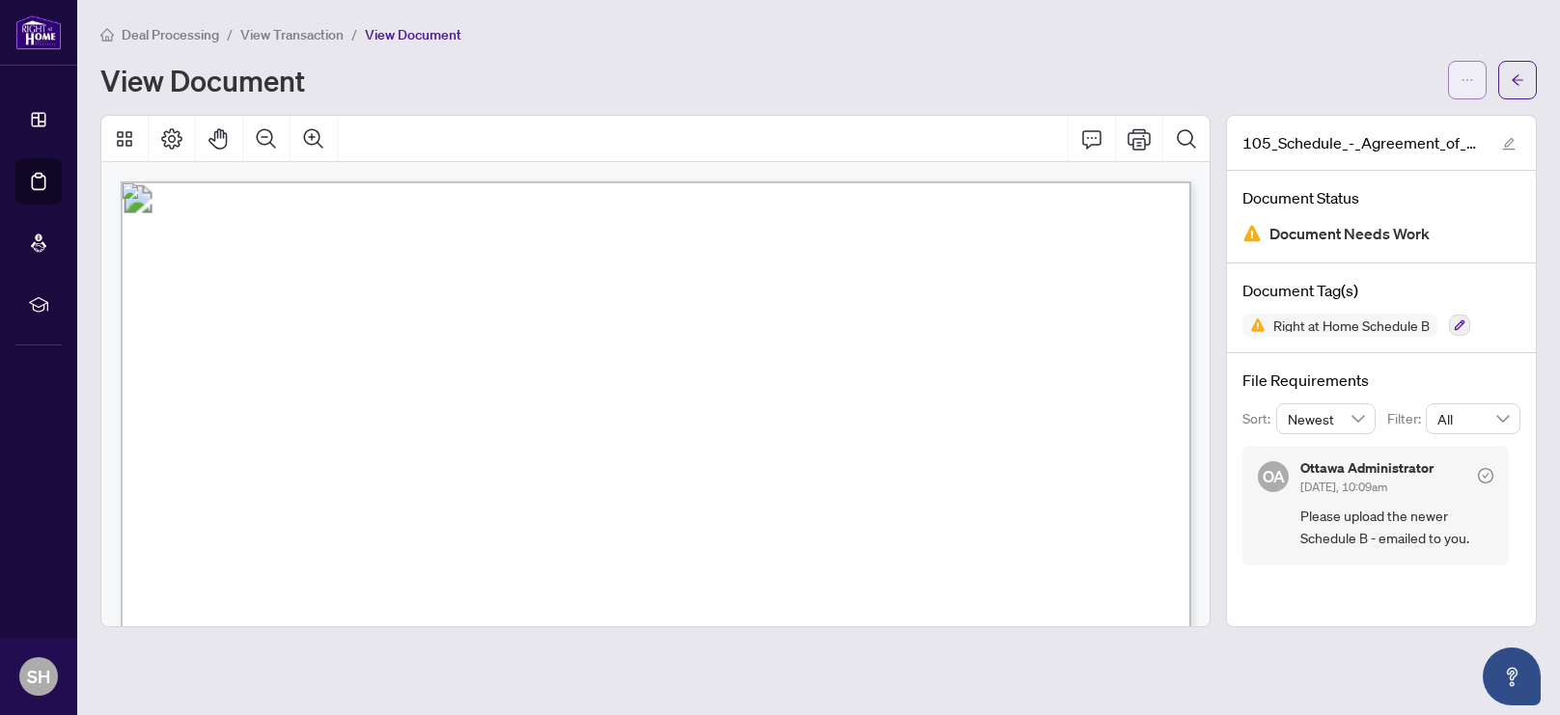  What do you see at coordinates (1508, 144) in the screenshot?
I see `span: edit` at bounding box center [1508, 144].